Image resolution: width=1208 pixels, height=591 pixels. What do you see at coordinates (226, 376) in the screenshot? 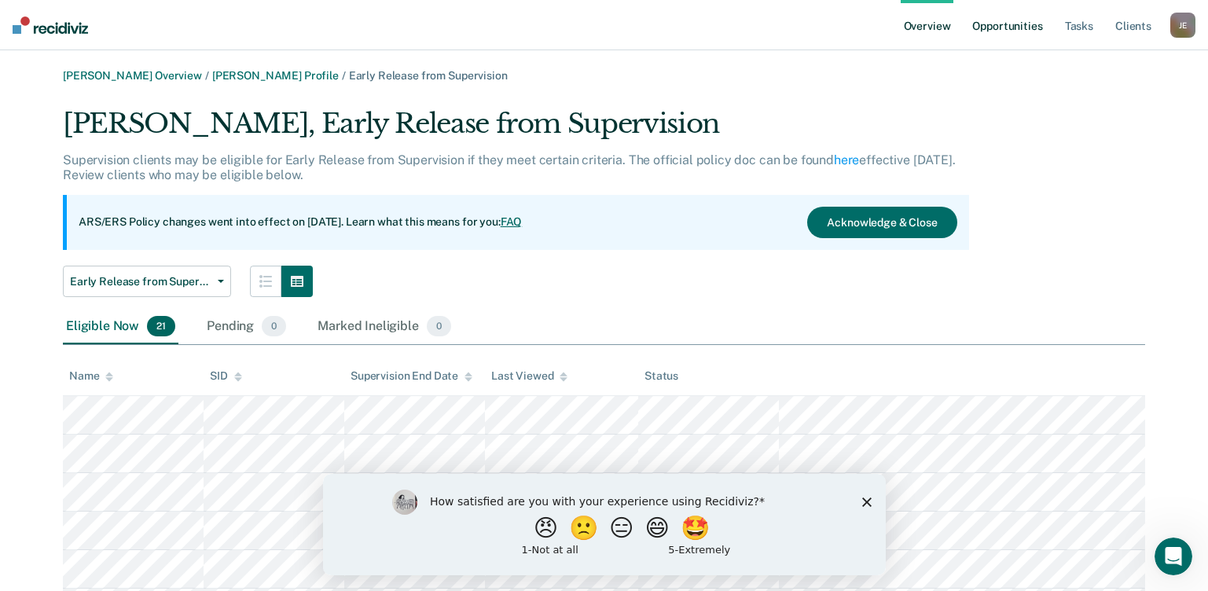
I see `div: SID` at bounding box center [226, 376].